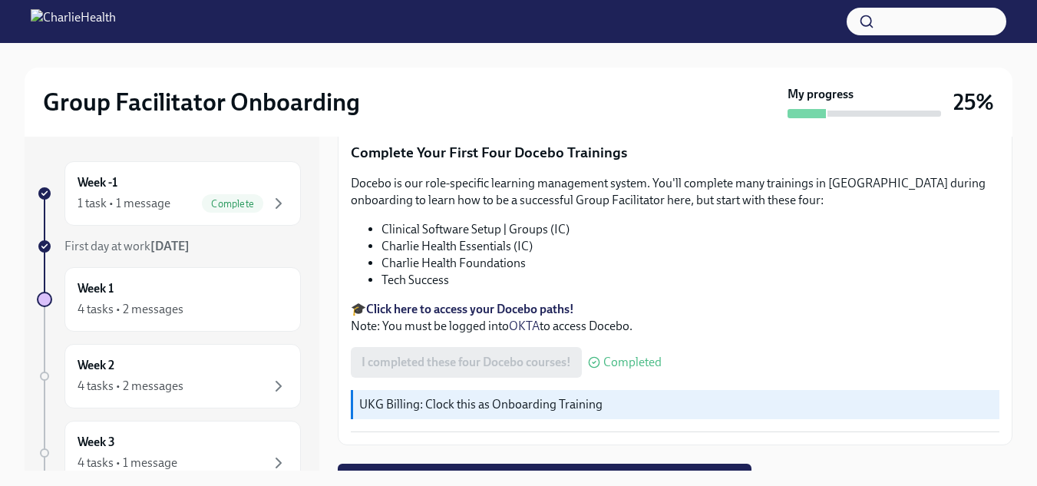  What do you see at coordinates (233, 203) in the screenshot?
I see `span: Complete` at bounding box center [233, 203].